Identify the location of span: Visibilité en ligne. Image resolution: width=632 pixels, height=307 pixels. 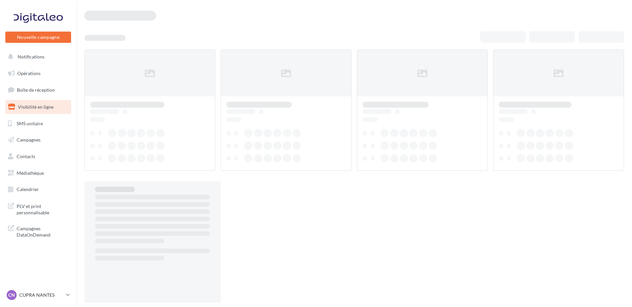
(36, 107).